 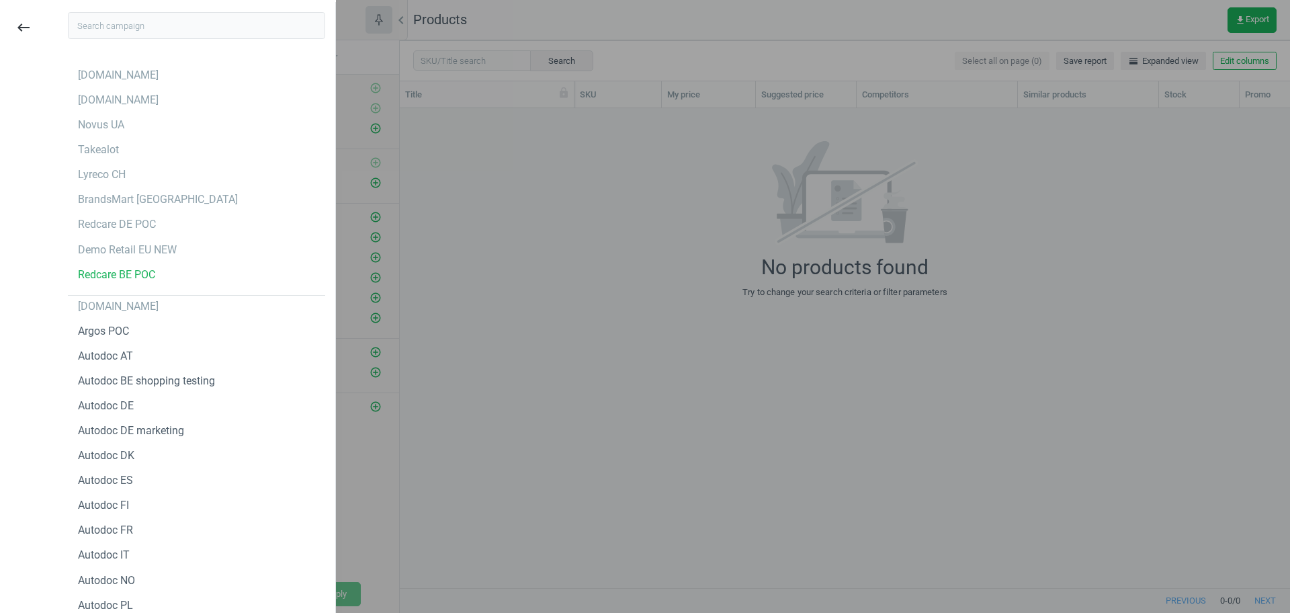 I want to click on div: Redcare BE POC, so click(x=116, y=275).